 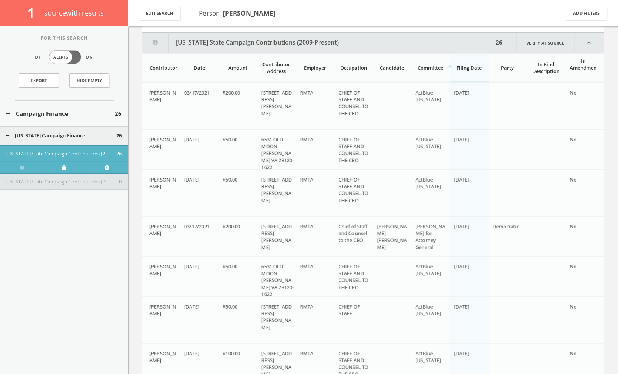 I want to click on div: 26, so click(x=500, y=43).